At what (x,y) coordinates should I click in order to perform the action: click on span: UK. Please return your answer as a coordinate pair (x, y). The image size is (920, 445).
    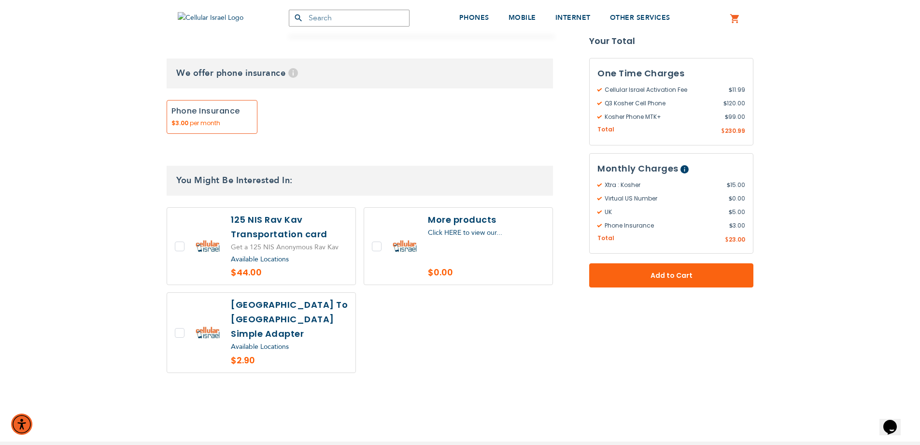
    Looking at the image, I should click on (663, 212).